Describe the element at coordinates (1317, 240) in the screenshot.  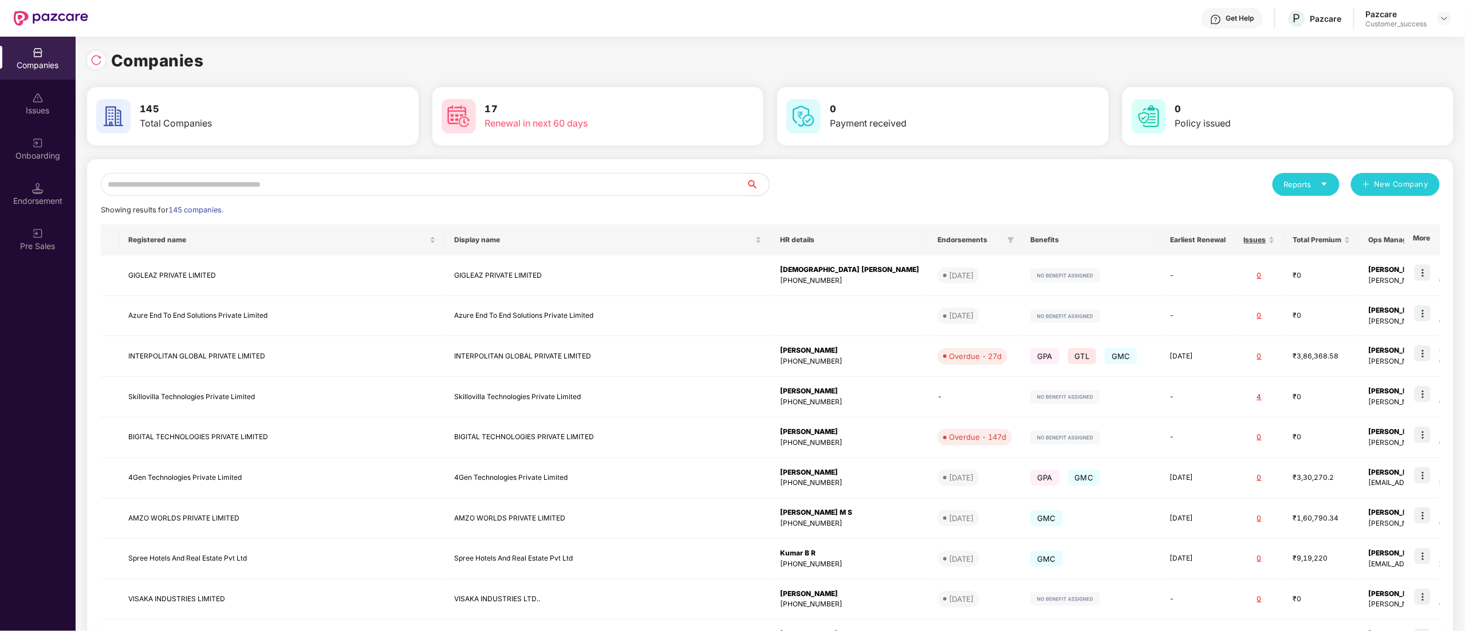
I see `span: Total Premium` at that location.